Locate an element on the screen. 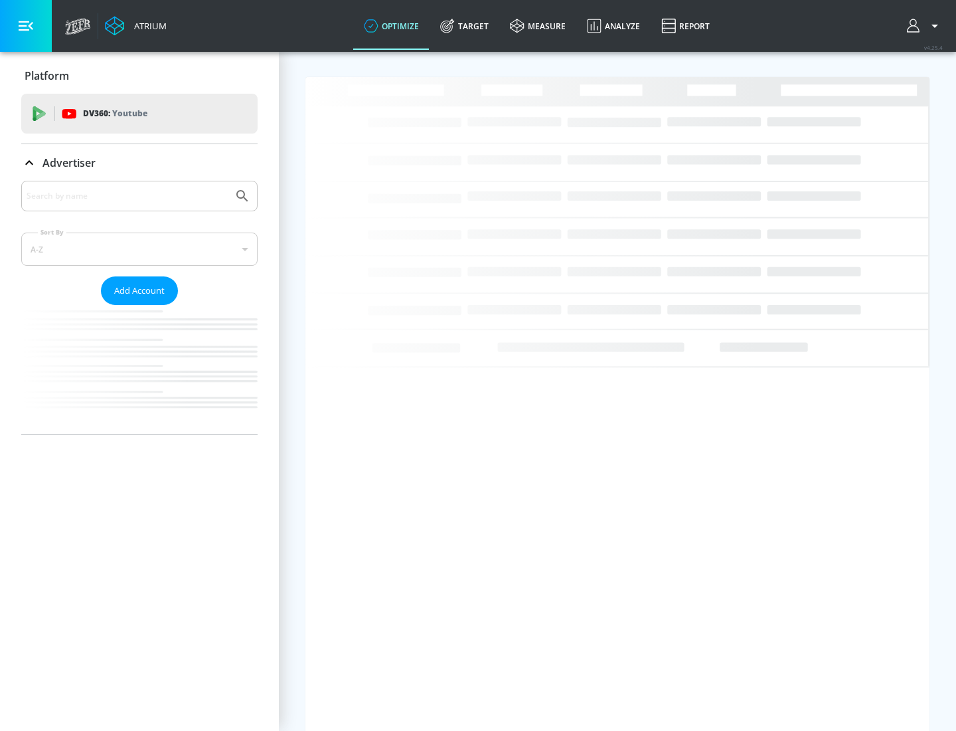 The image size is (956, 731). p: Youtube is located at coordinates (130, 113).